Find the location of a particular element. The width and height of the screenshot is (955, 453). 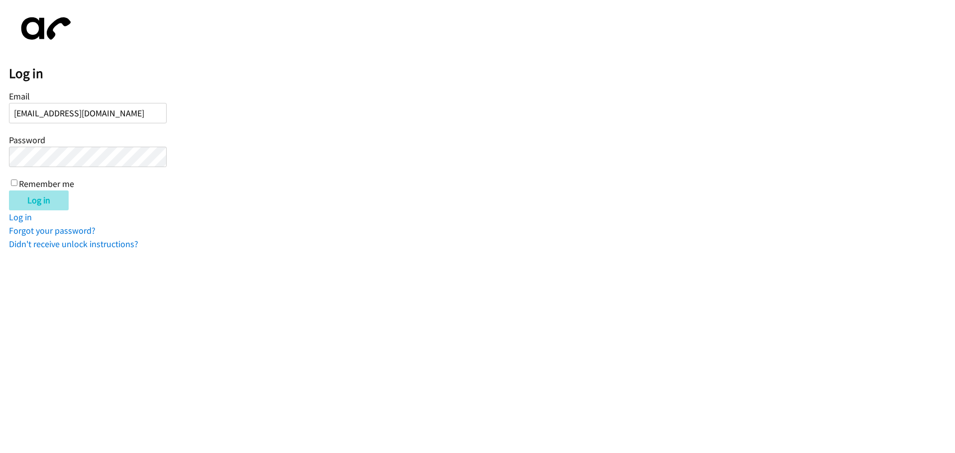

a: Forgot your password? is located at coordinates (52, 230).